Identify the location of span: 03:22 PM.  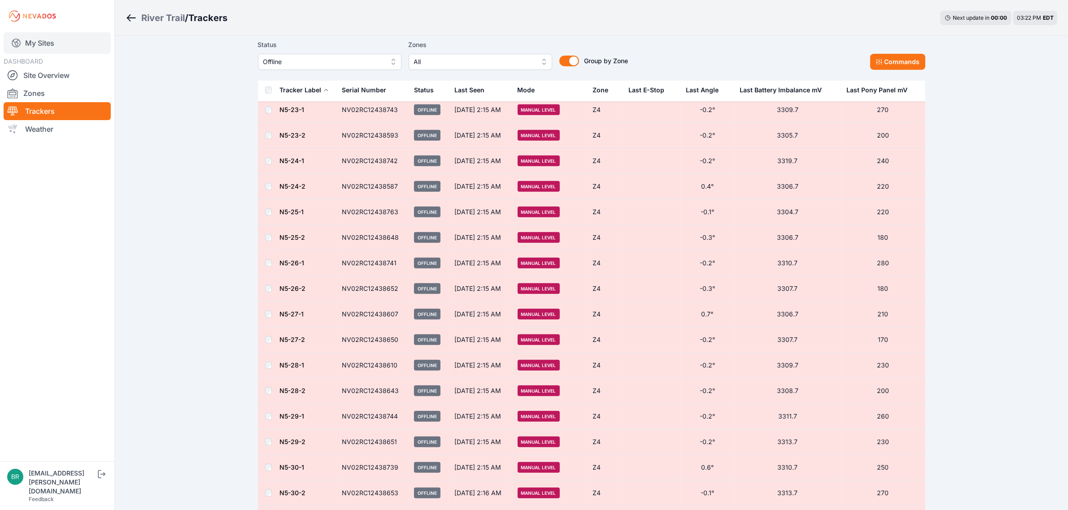
(1029, 17).